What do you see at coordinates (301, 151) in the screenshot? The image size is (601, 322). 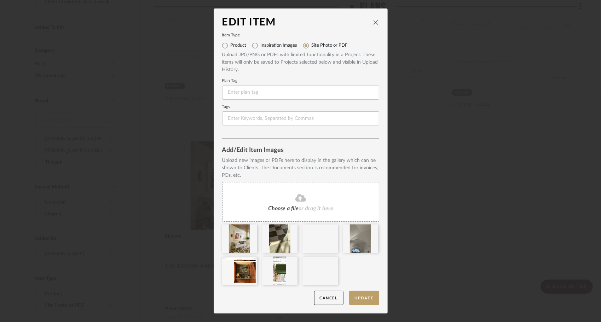 I see `div: Add/Edit Item Images` at bounding box center [301, 151].